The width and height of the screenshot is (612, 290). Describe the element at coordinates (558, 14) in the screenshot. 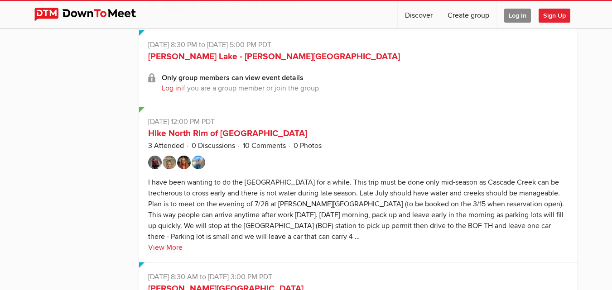

I see `a: Sign Up` at that location.